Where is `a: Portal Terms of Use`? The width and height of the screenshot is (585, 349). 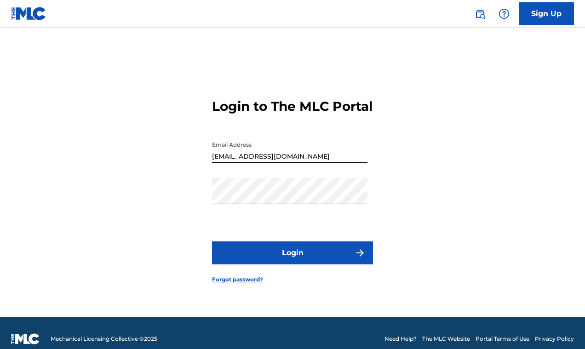 a: Portal Terms of Use is located at coordinates (502, 339).